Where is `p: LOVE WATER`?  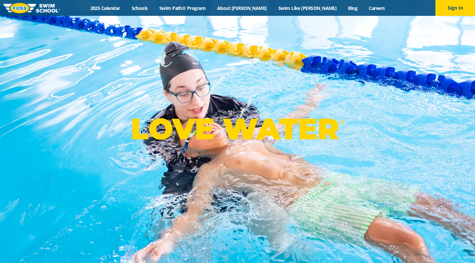
p: LOVE WATER is located at coordinates (237, 129).